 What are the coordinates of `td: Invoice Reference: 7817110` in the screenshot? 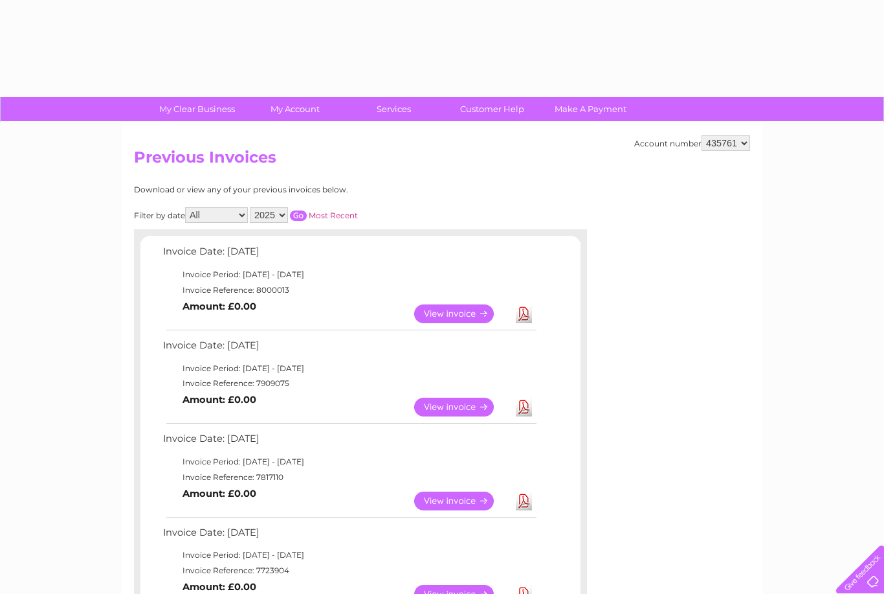 It's located at (349, 477).